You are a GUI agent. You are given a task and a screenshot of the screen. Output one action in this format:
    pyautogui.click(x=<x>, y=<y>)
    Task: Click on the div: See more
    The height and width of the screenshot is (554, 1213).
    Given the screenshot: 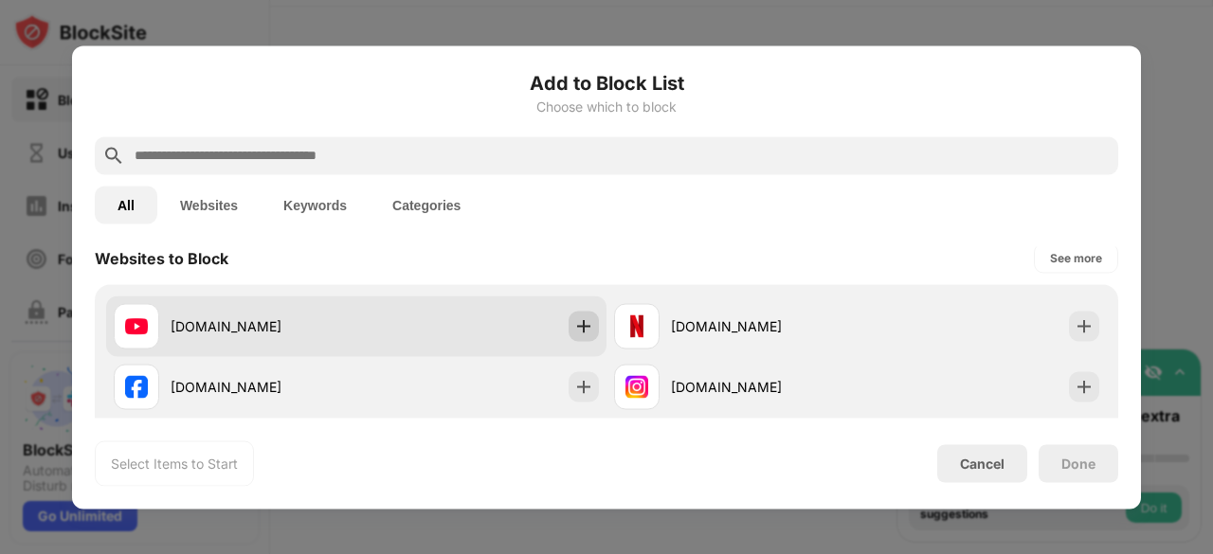 What is the action you would take?
    pyautogui.click(x=1076, y=258)
    